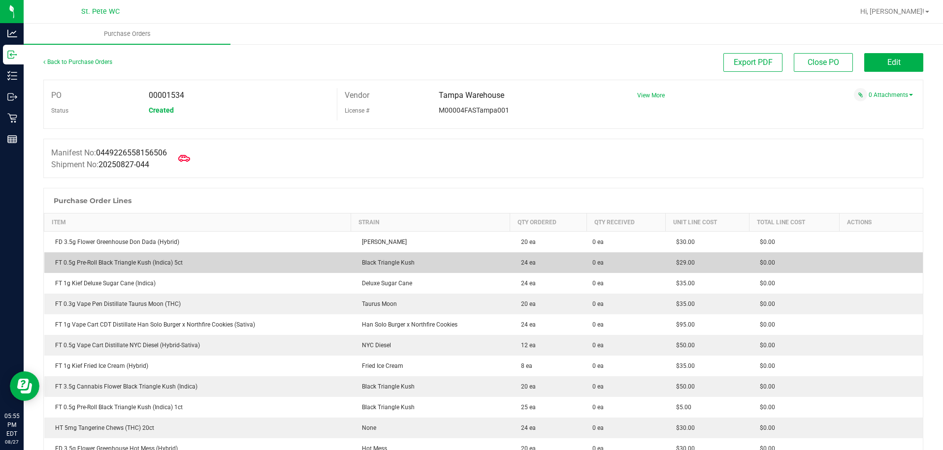  I want to click on th: Qty Received, so click(626, 223).